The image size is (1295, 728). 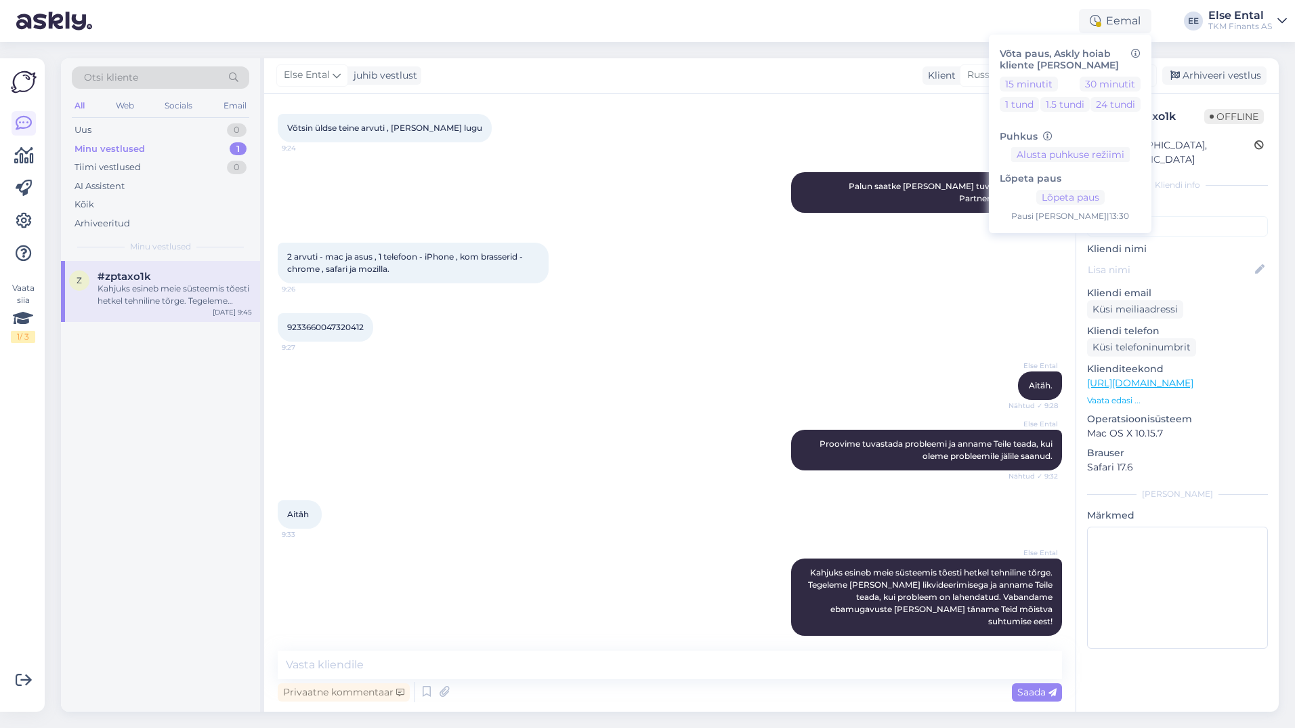 What do you see at coordinates (83, 130) in the screenshot?
I see `div: Uus` at bounding box center [83, 130].